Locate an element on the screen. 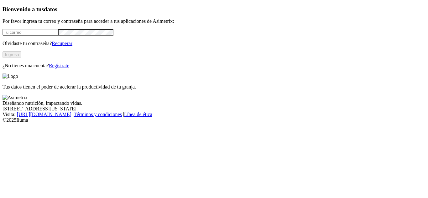 This screenshot has width=428, height=198. button: Ingresa is located at coordinates (12, 54).